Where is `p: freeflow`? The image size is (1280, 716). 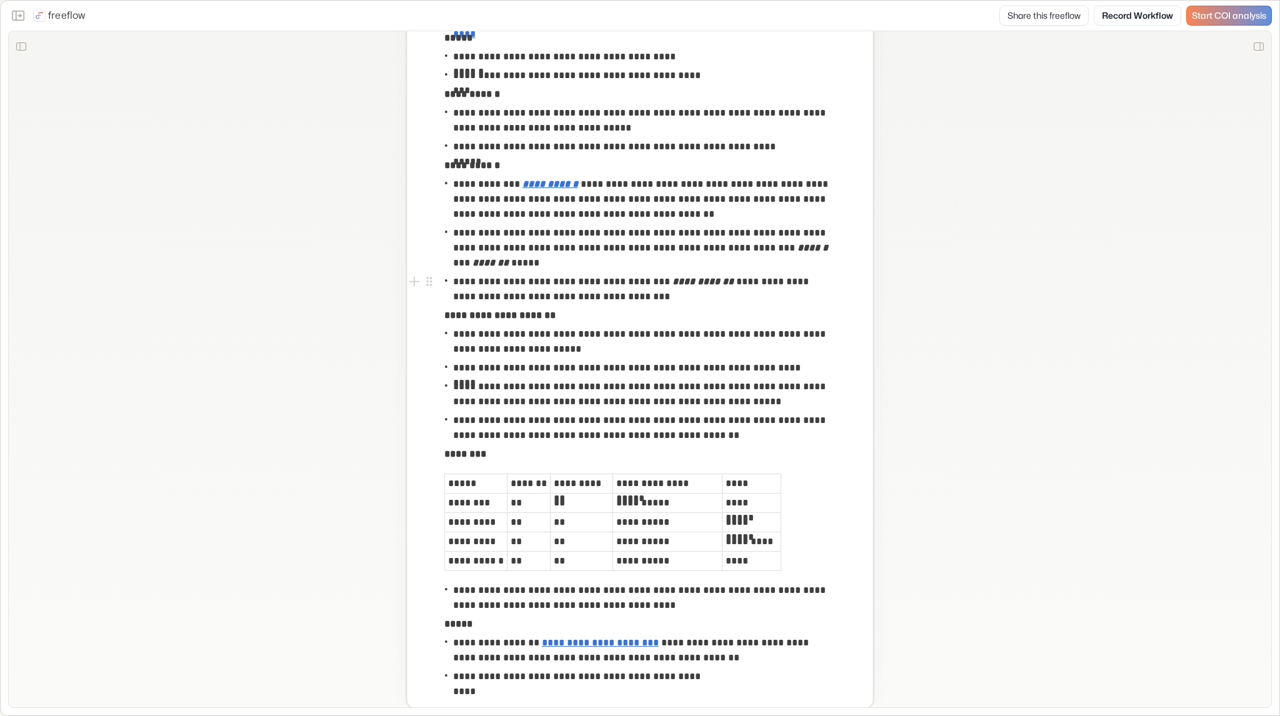
p: freeflow is located at coordinates (67, 16).